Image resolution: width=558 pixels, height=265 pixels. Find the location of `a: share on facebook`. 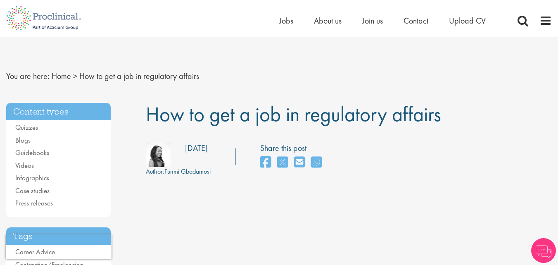

a: share on facebook is located at coordinates (265, 162).